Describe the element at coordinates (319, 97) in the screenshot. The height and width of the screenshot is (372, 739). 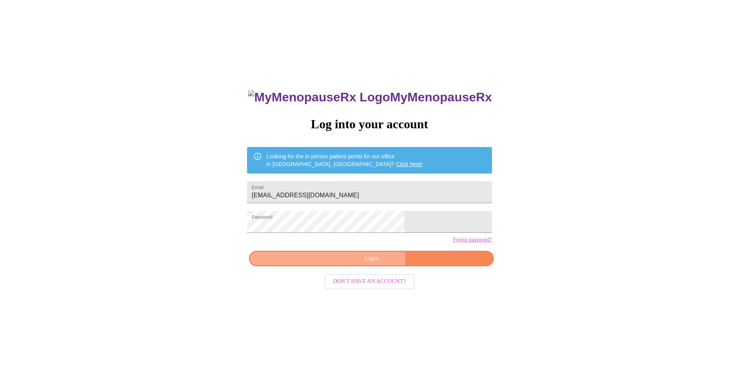
I see `img: MyMenopauseRx Logo` at that location.